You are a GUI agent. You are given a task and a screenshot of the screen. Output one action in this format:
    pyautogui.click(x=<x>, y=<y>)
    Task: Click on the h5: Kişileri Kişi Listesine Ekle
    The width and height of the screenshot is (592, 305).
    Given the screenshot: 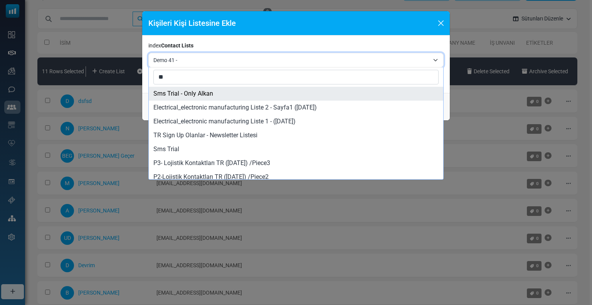 What is the action you would take?
    pyautogui.click(x=192, y=23)
    